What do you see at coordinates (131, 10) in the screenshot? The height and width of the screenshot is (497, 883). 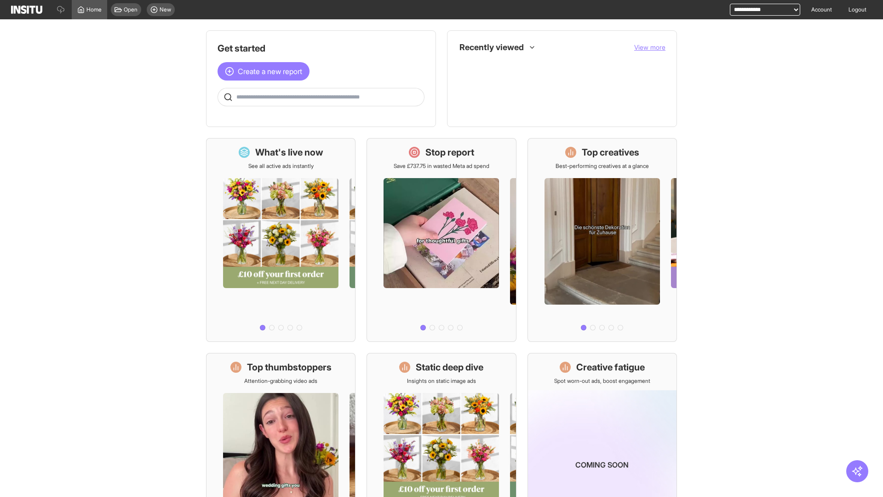 I see `span: Open` at bounding box center [131, 10].